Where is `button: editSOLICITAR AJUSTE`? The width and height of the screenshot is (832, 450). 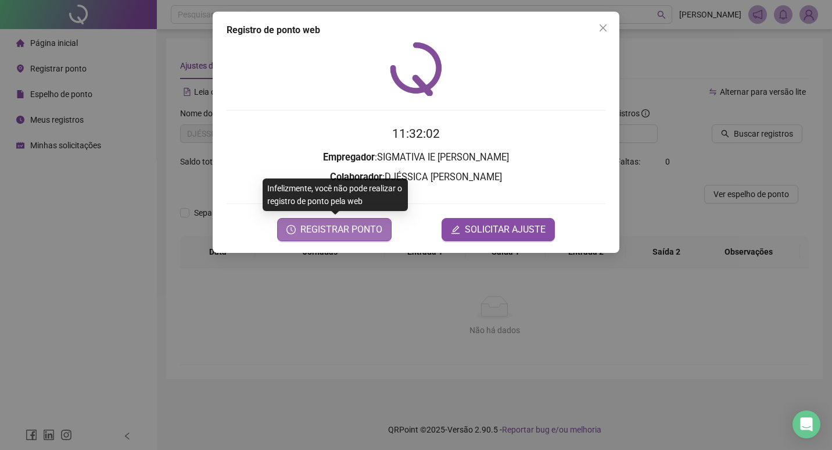
button: editSOLICITAR AJUSTE is located at coordinates (498, 230).